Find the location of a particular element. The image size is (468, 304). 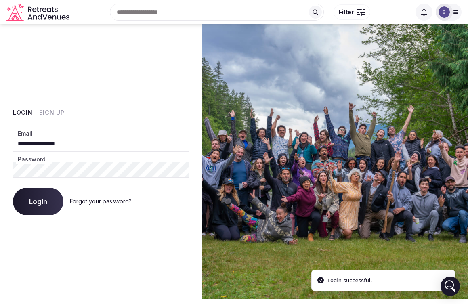

span: Filter is located at coordinates (346, 12).